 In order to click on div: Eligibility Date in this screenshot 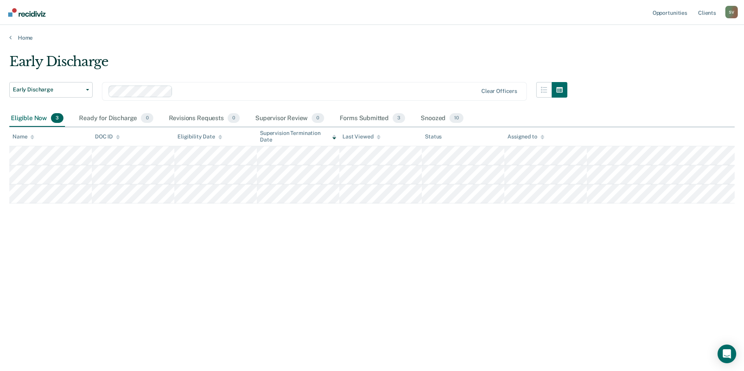, I will do `click(200, 137)`.